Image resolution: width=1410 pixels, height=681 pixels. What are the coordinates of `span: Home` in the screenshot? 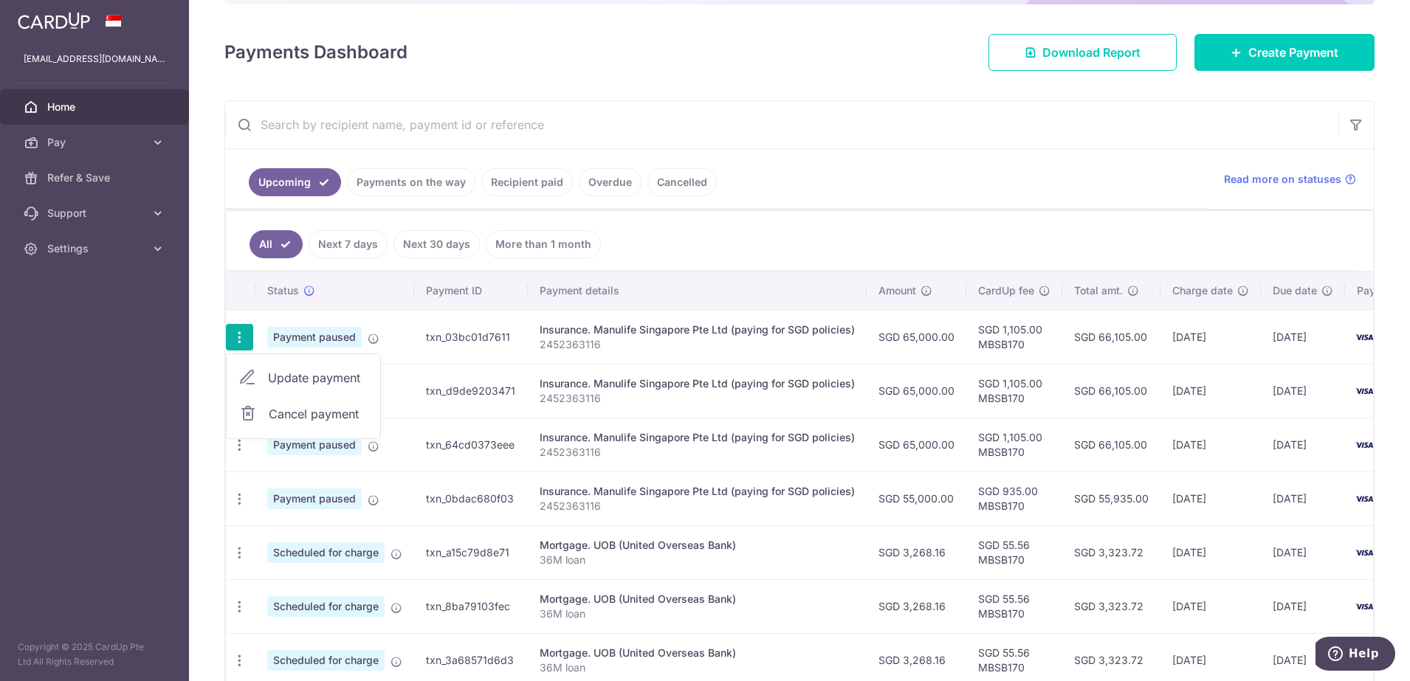 It's located at (96, 107).